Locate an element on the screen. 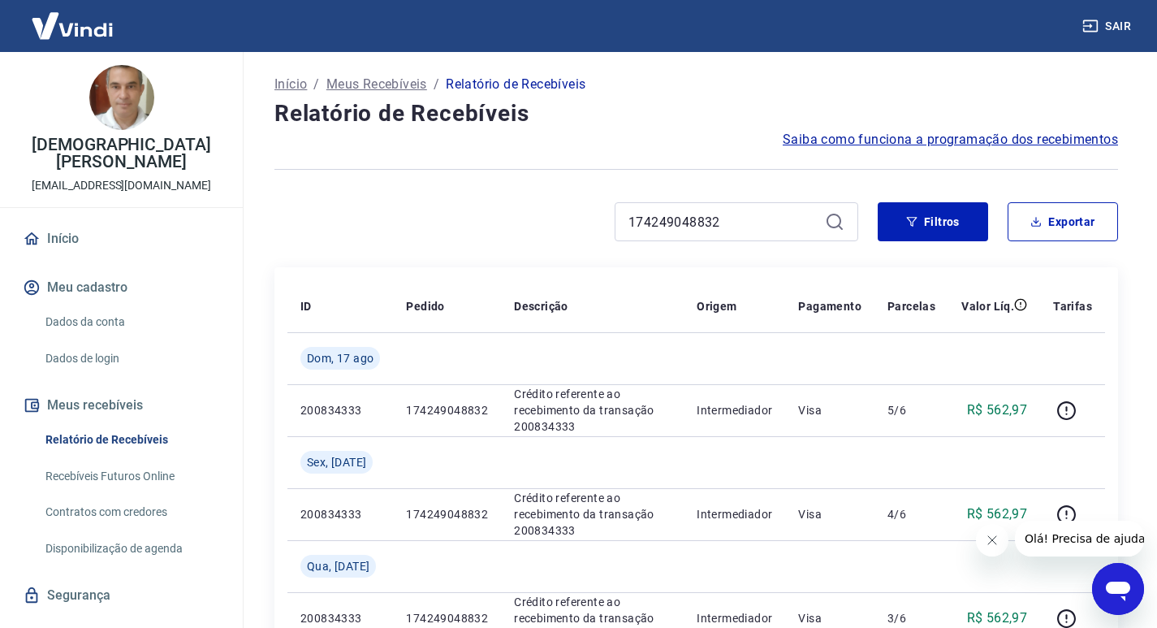 This screenshot has width=1157, height=628. p: Pagamento is located at coordinates (830, 306).